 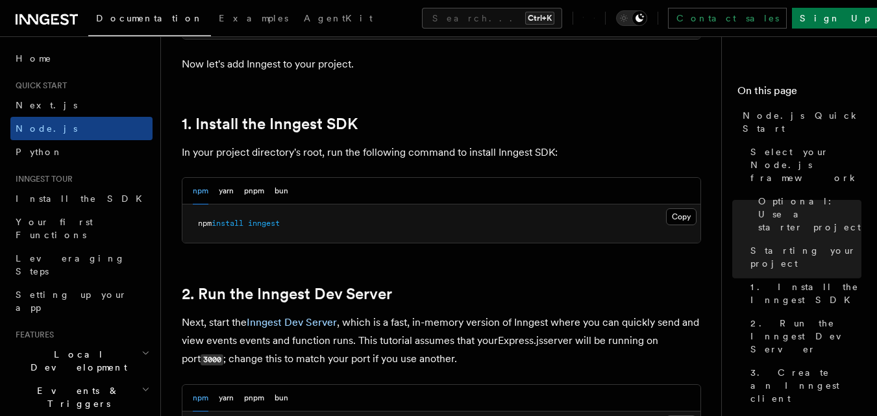 What do you see at coordinates (681, 217) in the screenshot?
I see `button: Copy` at bounding box center [681, 217].